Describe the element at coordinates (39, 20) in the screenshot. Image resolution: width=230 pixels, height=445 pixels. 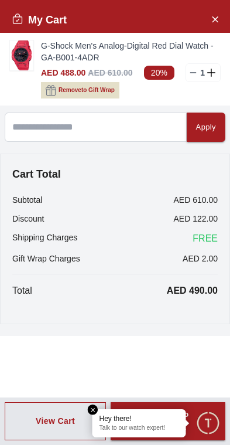
I see `h2: My Cart` at that location.